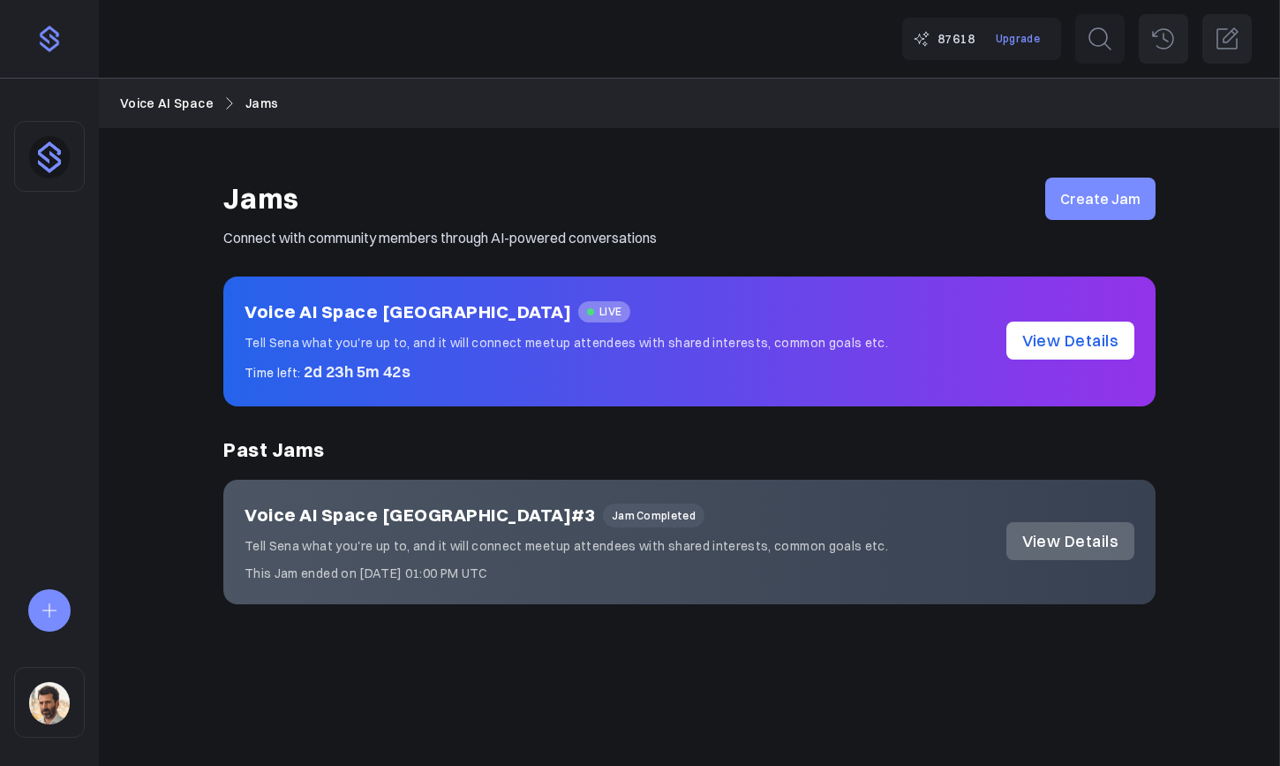  Describe the element at coordinates (690, 449) in the screenshot. I see `h2: Past Jams` at that location.